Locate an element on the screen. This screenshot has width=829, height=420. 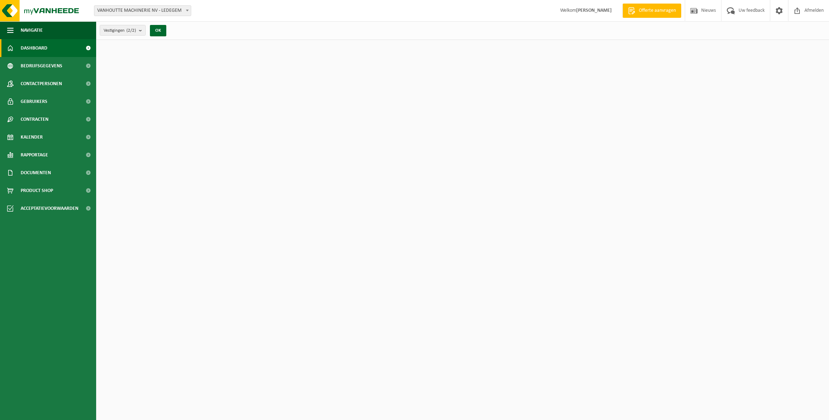
span: Rapportage is located at coordinates (34, 155).